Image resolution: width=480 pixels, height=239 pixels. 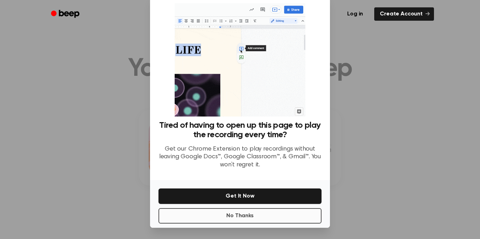 I want to click on button: No Thanks, so click(x=240, y=216).